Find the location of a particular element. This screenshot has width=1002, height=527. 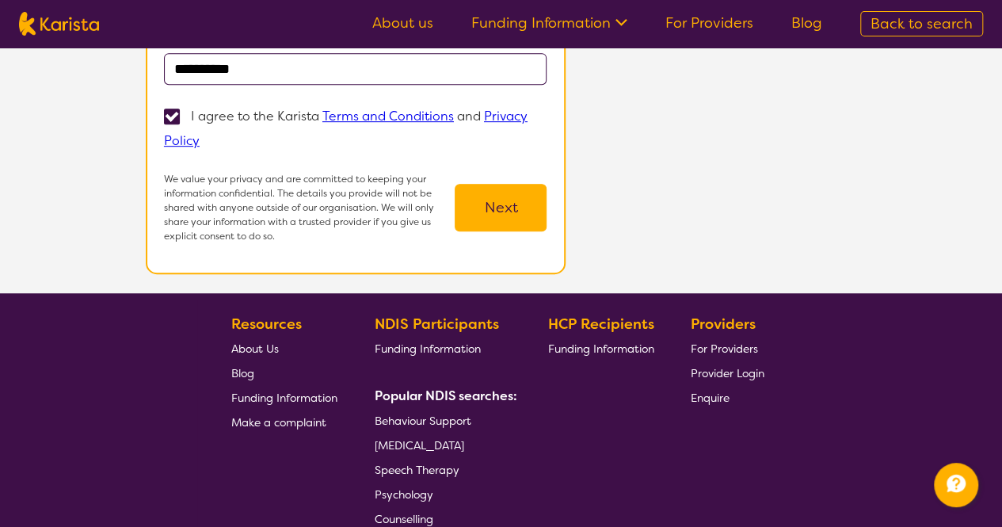

a: Speech Therapy is located at coordinates (443, 469).